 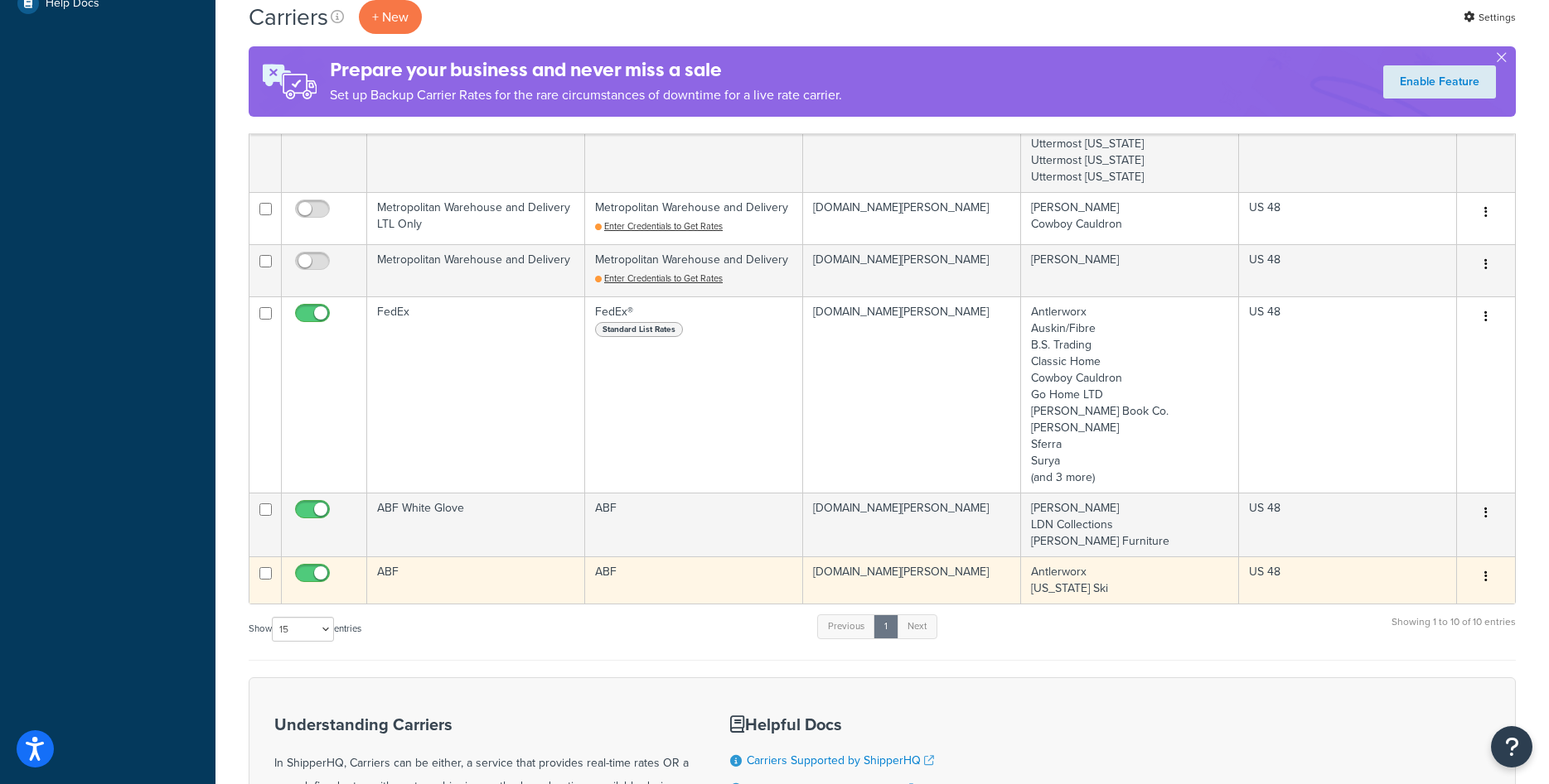 What do you see at coordinates (1511, 747) in the screenshot?
I see `button: Open Resource Center` at bounding box center [1511, 747].